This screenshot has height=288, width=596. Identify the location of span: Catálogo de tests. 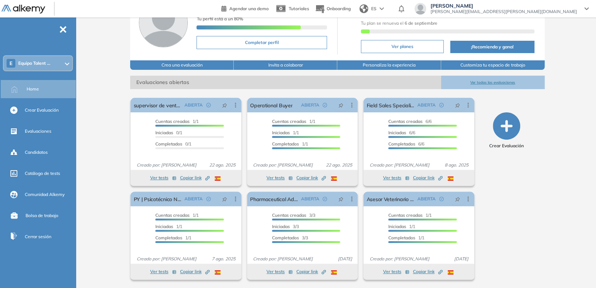
(42, 174).